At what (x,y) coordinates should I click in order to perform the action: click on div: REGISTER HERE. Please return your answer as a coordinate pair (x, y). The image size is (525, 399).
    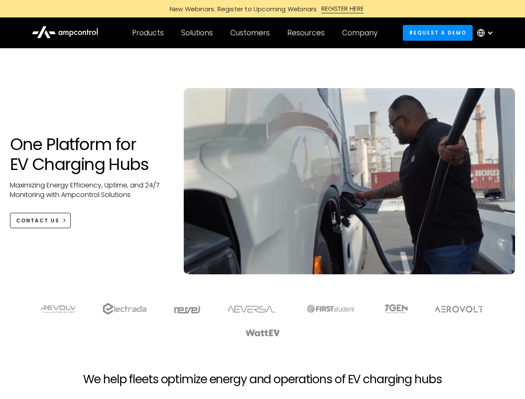
    Looking at the image, I should click on (342, 9).